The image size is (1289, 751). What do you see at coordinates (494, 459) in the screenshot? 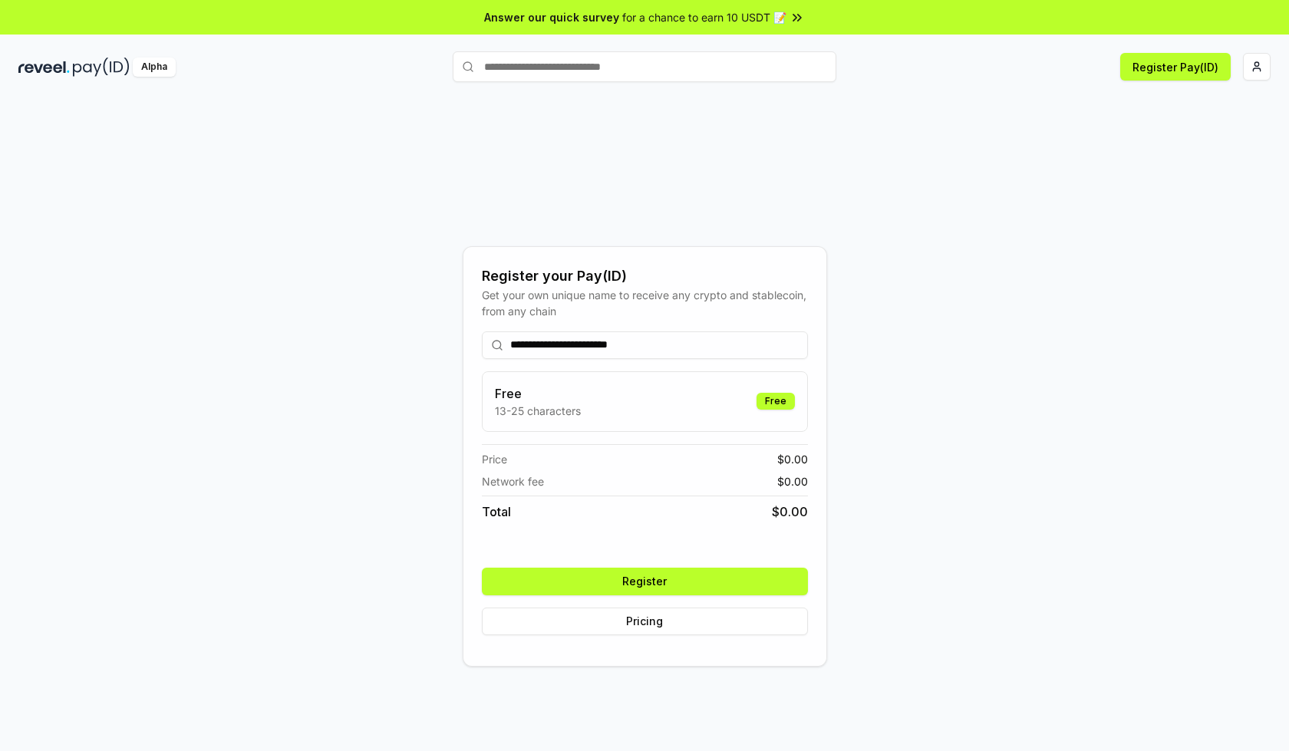
I see `span: Price` at bounding box center [494, 459].